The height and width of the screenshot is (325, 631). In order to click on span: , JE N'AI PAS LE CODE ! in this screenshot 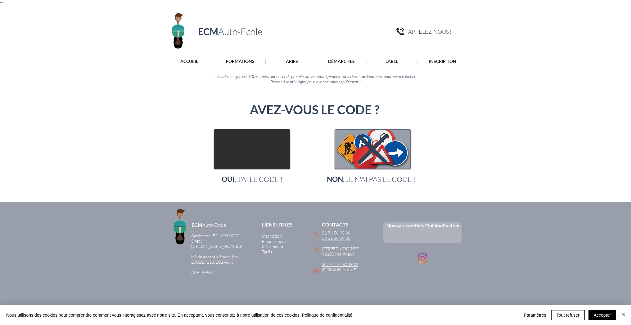, I will do `click(371, 179)`.